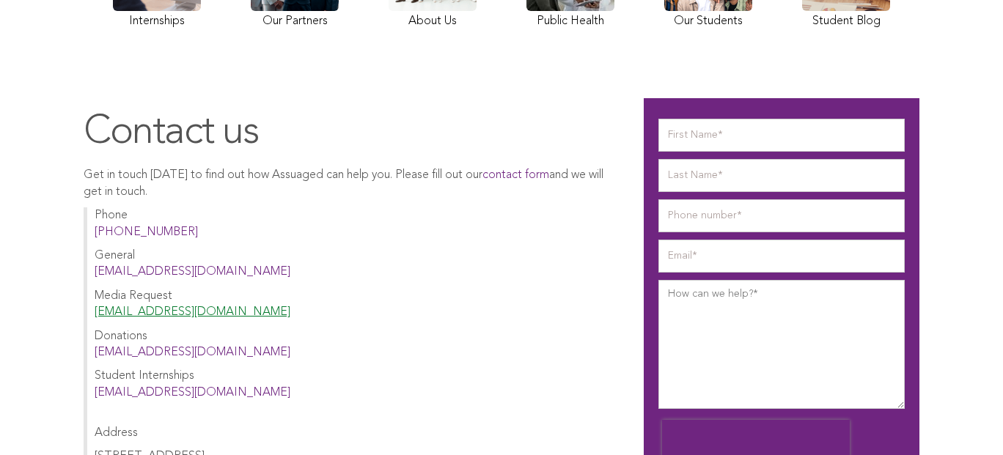 Image resolution: width=1003 pixels, height=455 pixels. What do you see at coordinates (782, 256) in the screenshot?
I see `input: Email*` at bounding box center [782, 256].